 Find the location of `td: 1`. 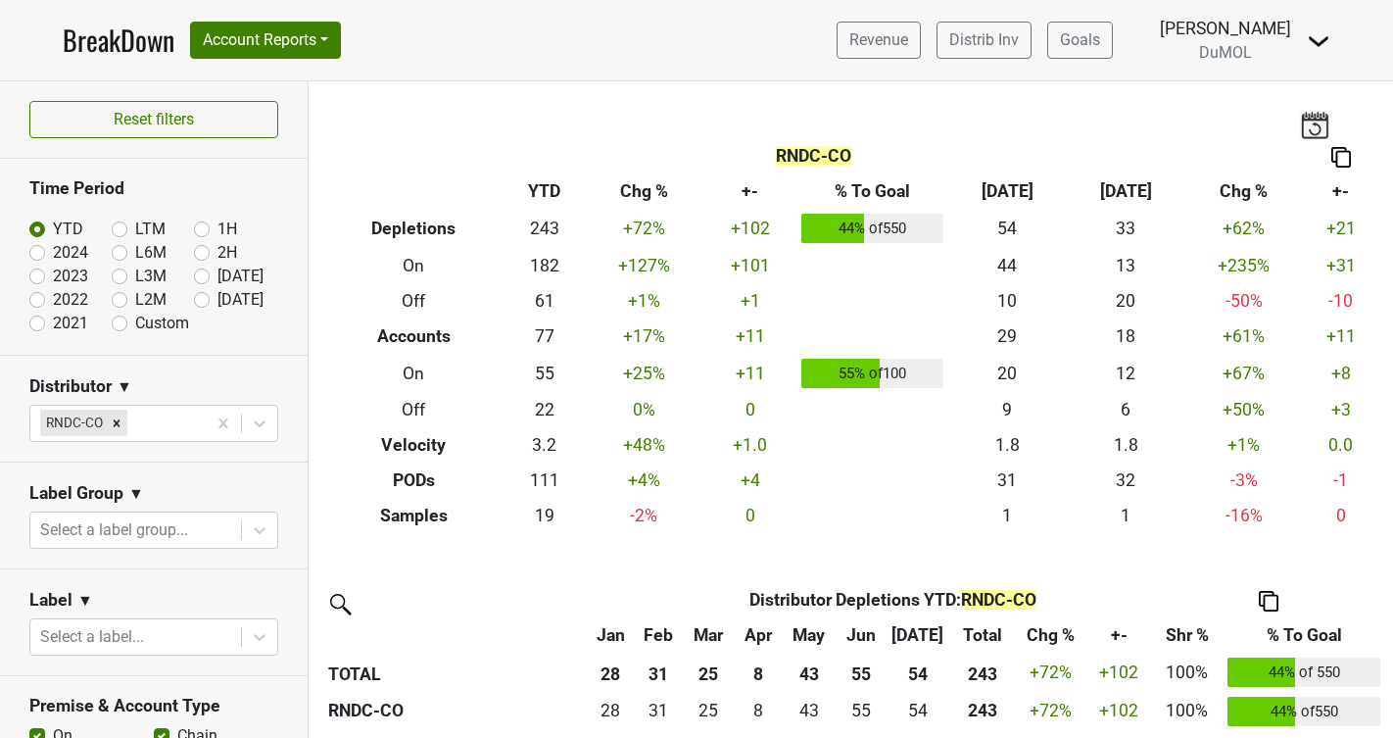

td: 1 is located at coordinates (1007, 515).